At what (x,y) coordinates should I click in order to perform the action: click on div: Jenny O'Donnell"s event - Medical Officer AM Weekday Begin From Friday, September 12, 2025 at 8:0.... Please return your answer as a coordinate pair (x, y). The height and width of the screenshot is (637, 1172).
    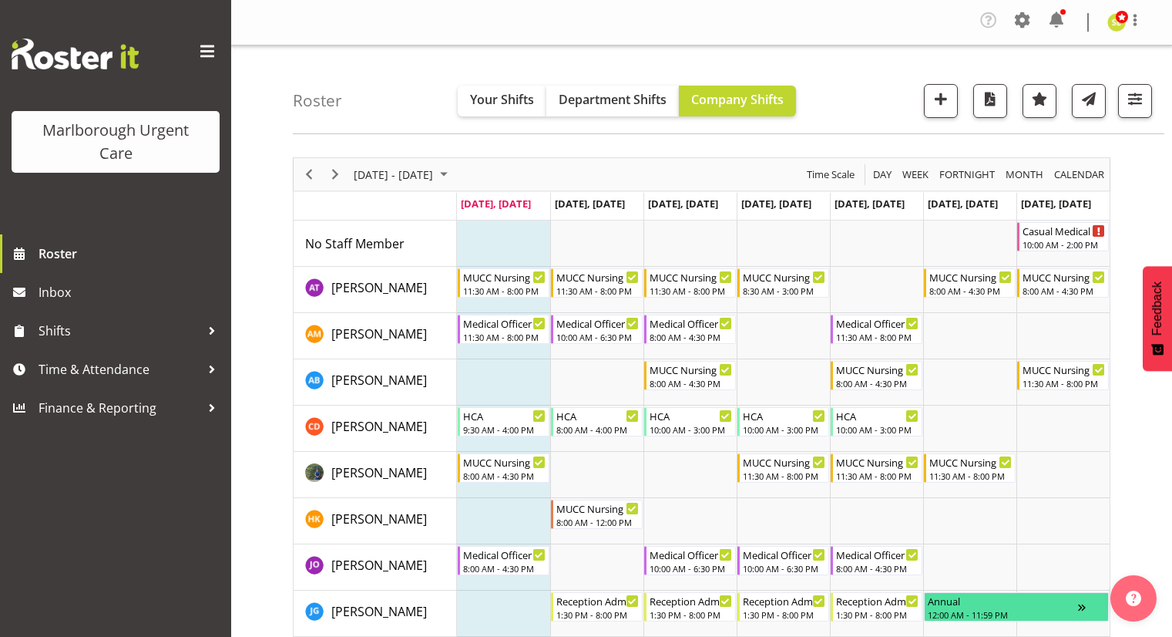
    Looking at the image, I should click on (876, 560).